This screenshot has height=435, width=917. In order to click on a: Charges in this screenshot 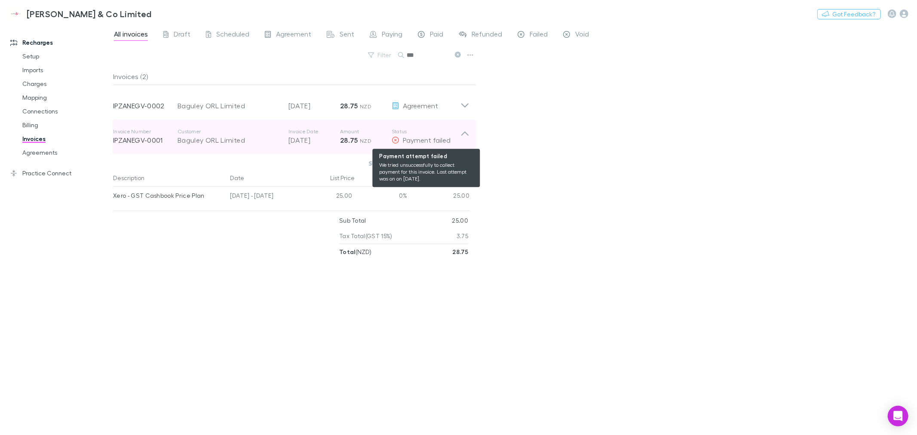, I will do `click(66, 84)`.